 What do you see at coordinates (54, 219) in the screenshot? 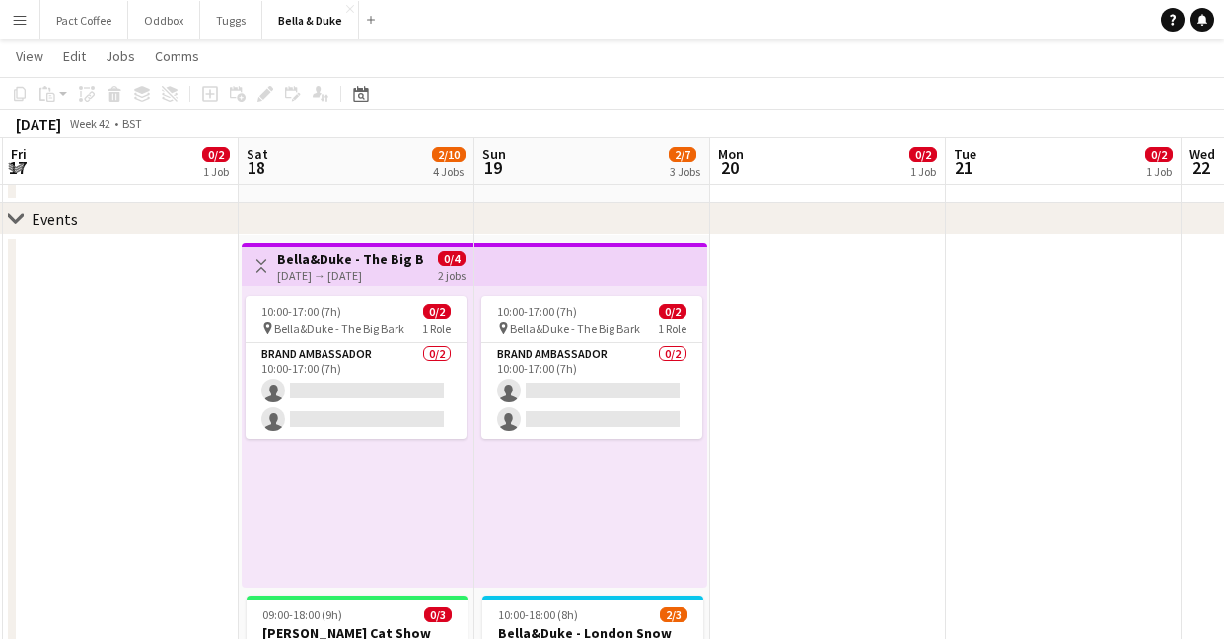
I see `div: Events` at bounding box center [54, 219].